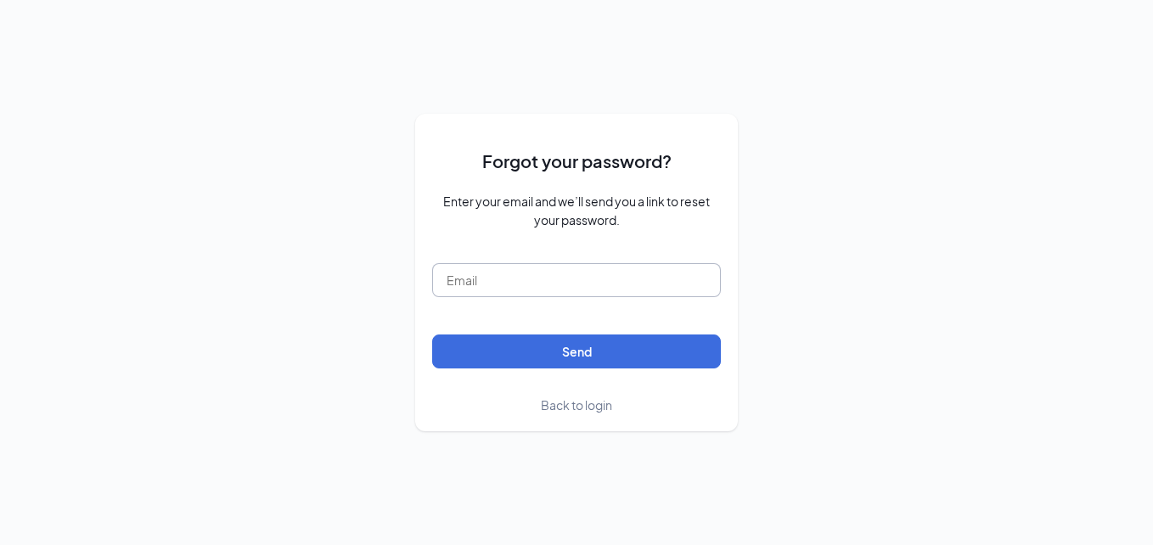 The width and height of the screenshot is (1153, 545). I want to click on a: Back to login, so click(577, 405).